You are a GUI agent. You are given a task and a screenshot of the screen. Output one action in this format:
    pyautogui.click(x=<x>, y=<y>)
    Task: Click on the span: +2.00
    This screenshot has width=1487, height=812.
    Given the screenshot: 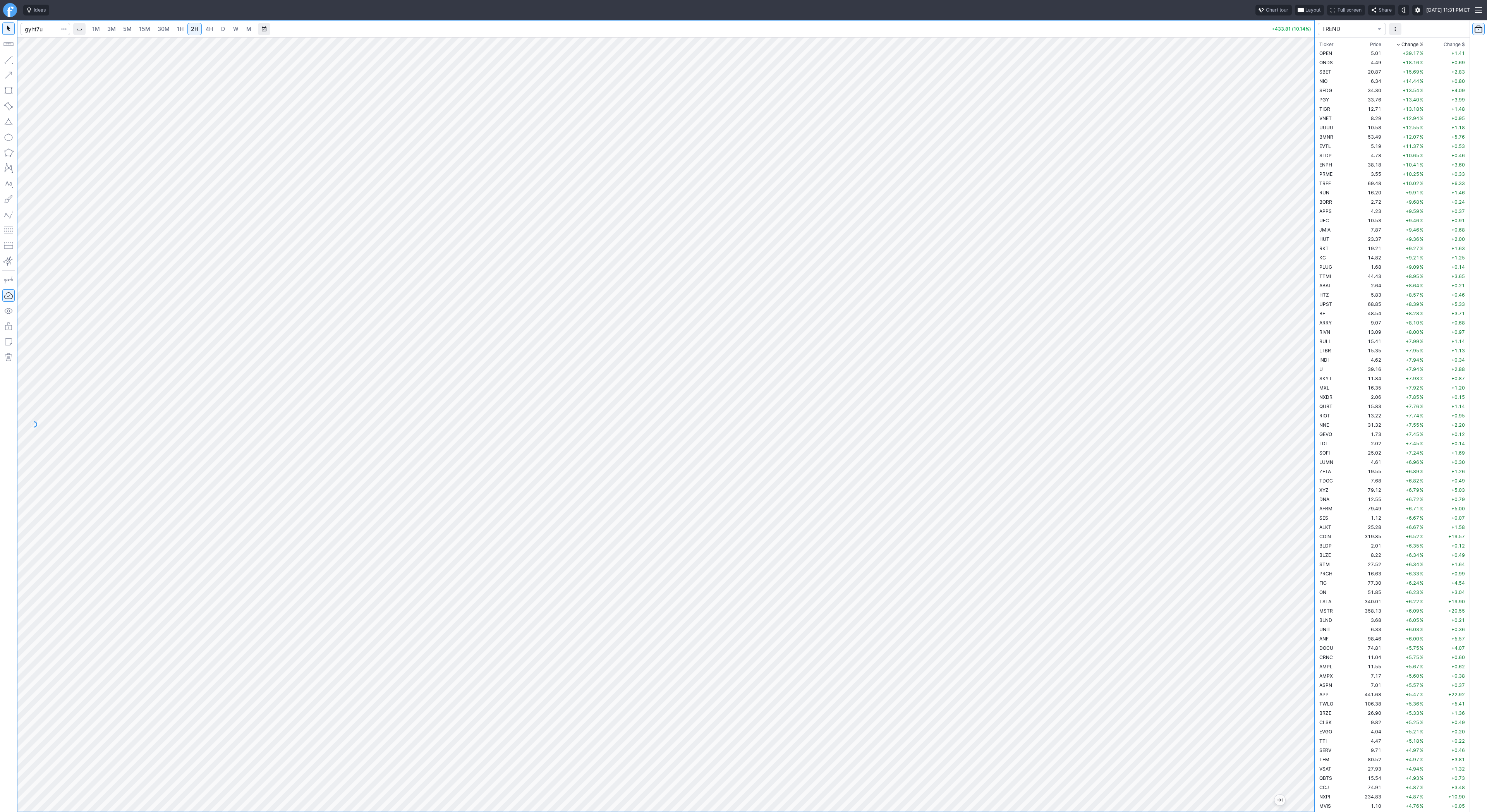 What is the action you would take?
    pyautogui.click(x=1458, y=239)
    